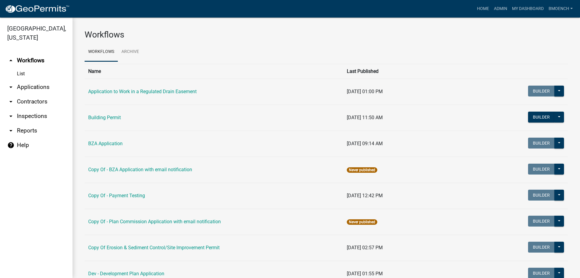 The width and height of the screenshot is (580, 278). I want to click on a: Home, so click(483, 9).